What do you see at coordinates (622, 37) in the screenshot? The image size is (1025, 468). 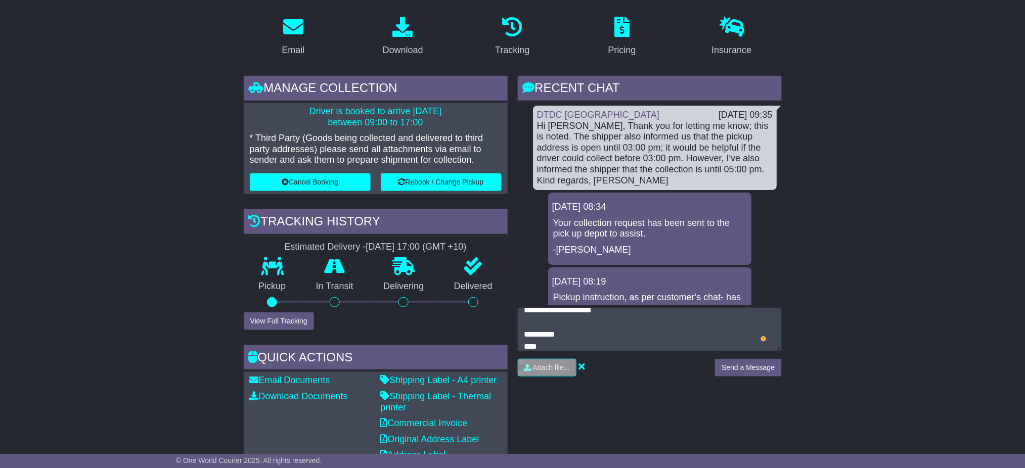 I see `a: Pricing` at bounding box center [622, 37].